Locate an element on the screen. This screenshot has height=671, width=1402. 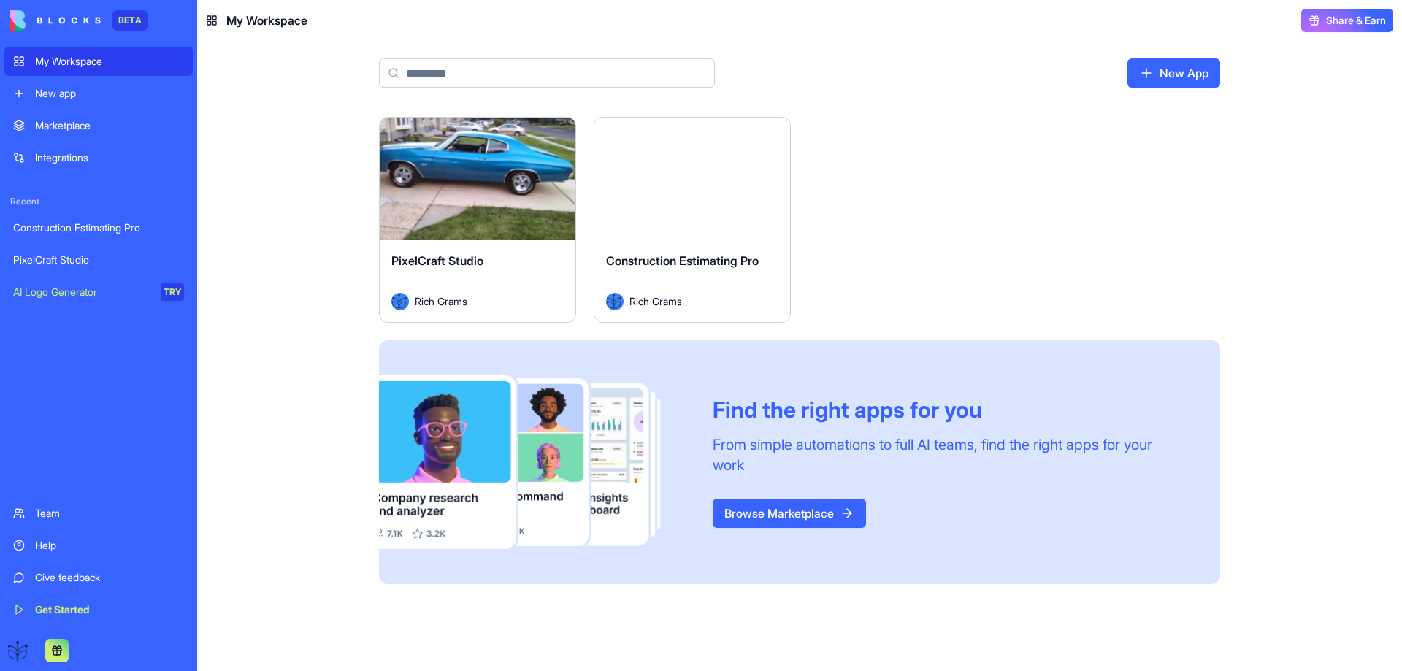
div: BETA is located at coordinates (130, 20).